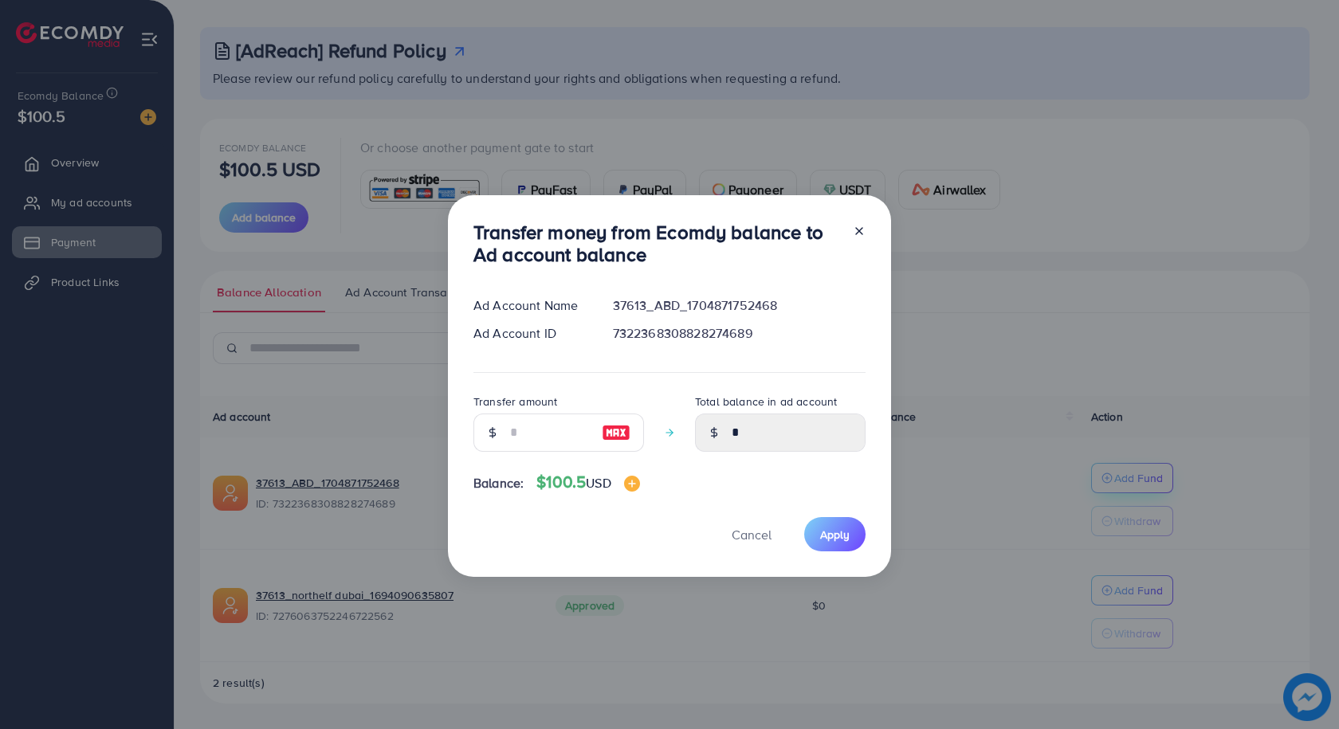  What do you see at coordinates (515, 402) in the screenshot?
I see `label: Transfer amount` at bounding box center [515, 402].